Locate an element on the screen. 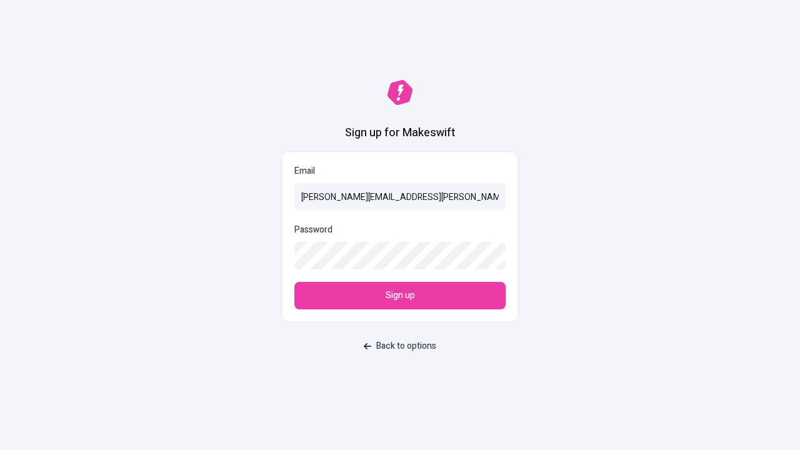 This screenshot has width=800, height=450. h1: Sign up for Makeswift is located at coordinates (400, 133).